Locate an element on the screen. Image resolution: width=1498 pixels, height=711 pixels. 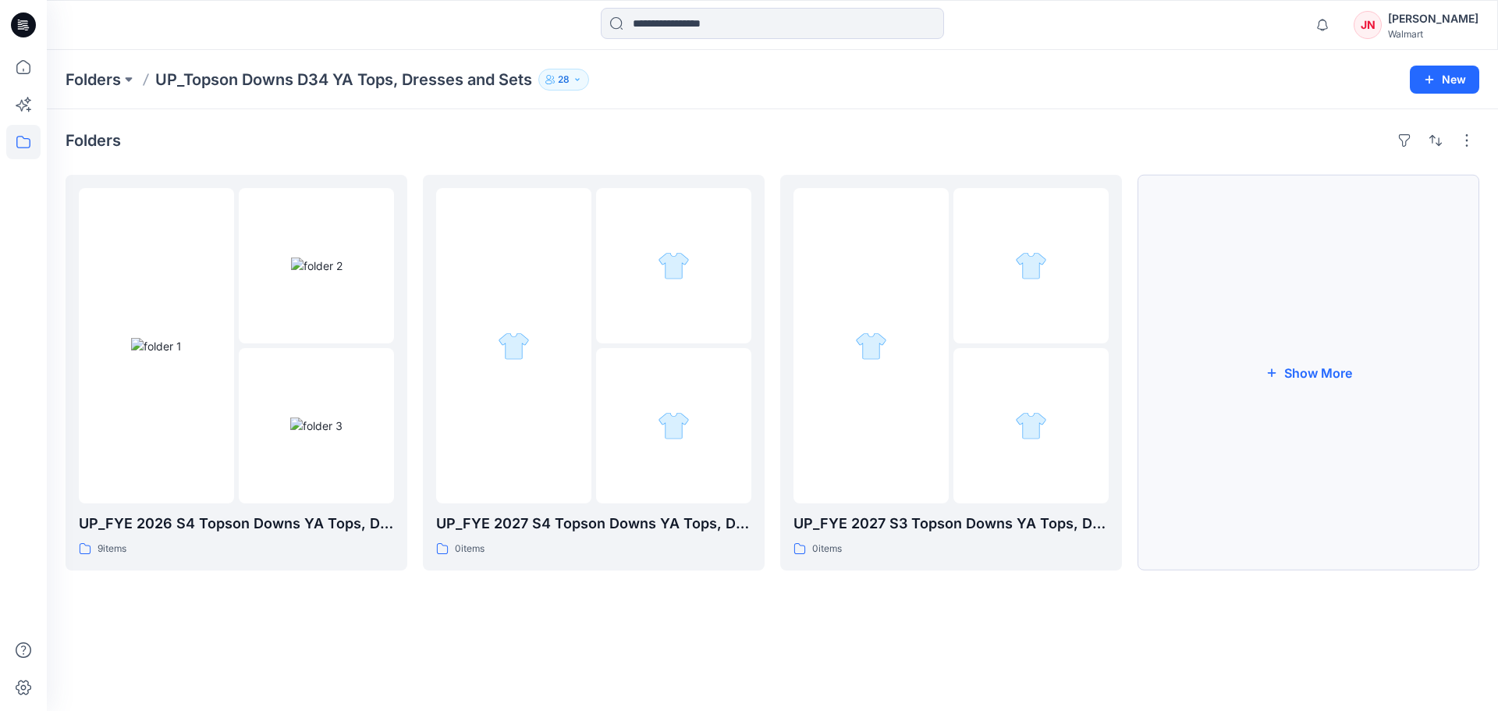
button: Show More is located at coordinates (1309, 372).